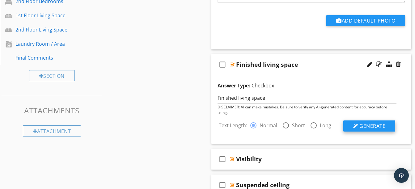 The height and width of the screenshot is (189, 415). I want to click on label: Short, so click(299, 126).